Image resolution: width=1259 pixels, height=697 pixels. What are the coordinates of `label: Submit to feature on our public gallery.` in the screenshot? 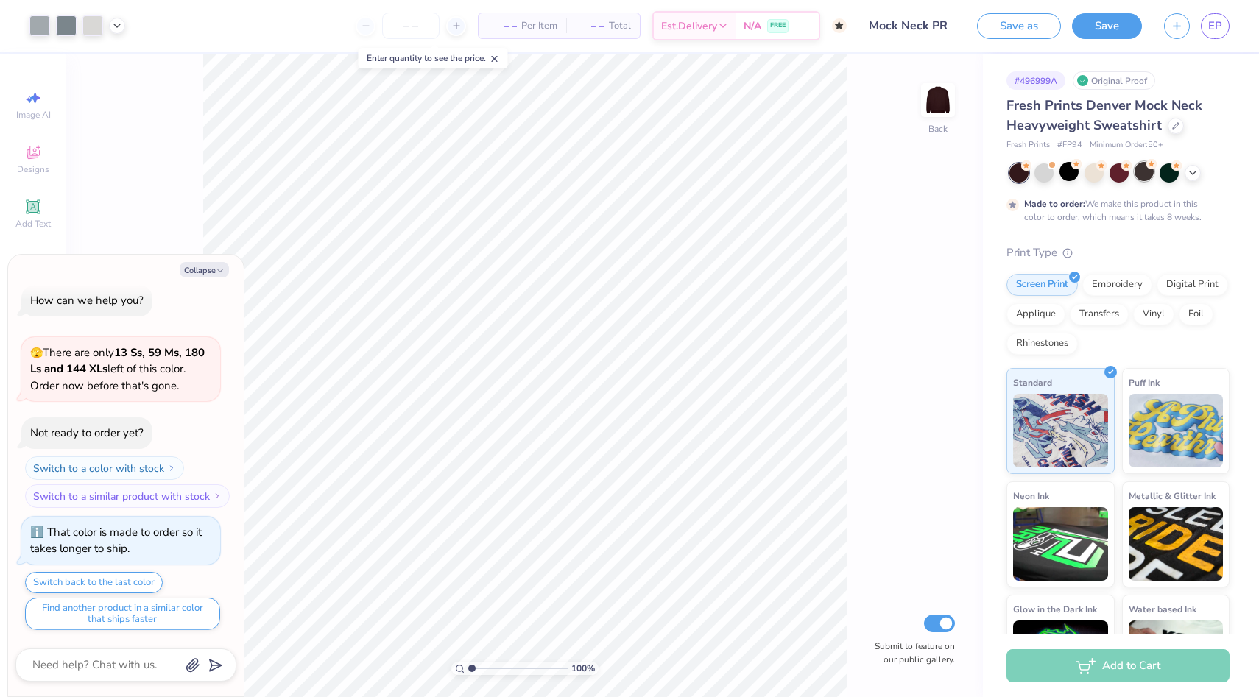 It's located at (911, 653).